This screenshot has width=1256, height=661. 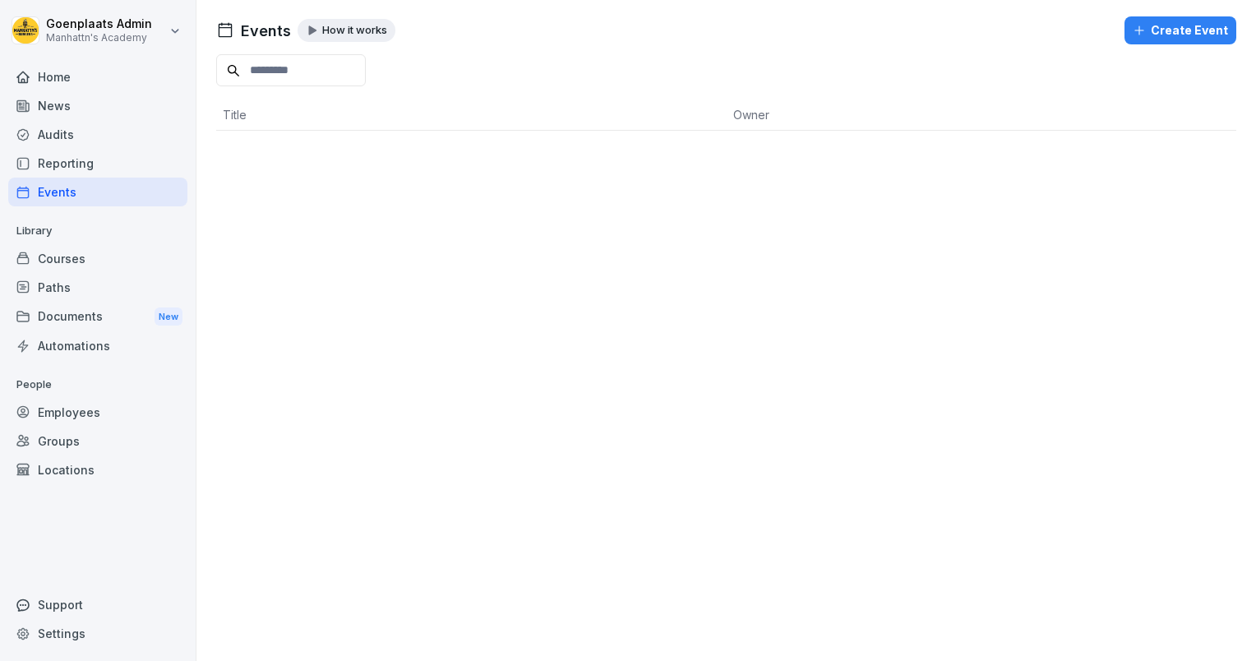 I want to click on a: Events, so click(x=98, y=192).